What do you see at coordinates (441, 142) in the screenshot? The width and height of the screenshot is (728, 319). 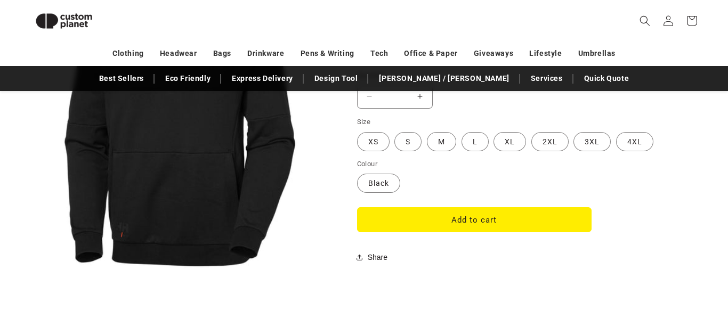 I see `label: M` at bounding box center [441, 142].